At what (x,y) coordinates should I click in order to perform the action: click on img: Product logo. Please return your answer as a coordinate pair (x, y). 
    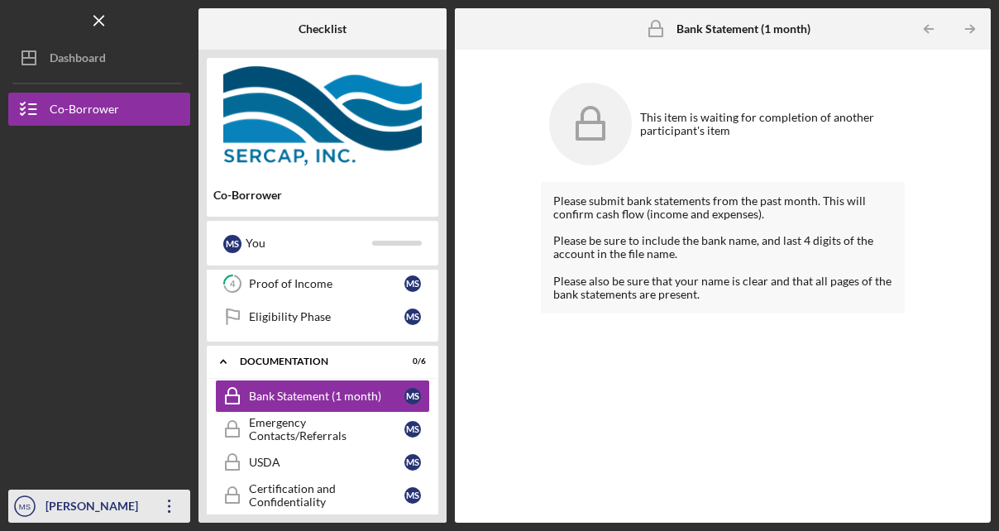
    Looking at the image, I should click on (323, 116).